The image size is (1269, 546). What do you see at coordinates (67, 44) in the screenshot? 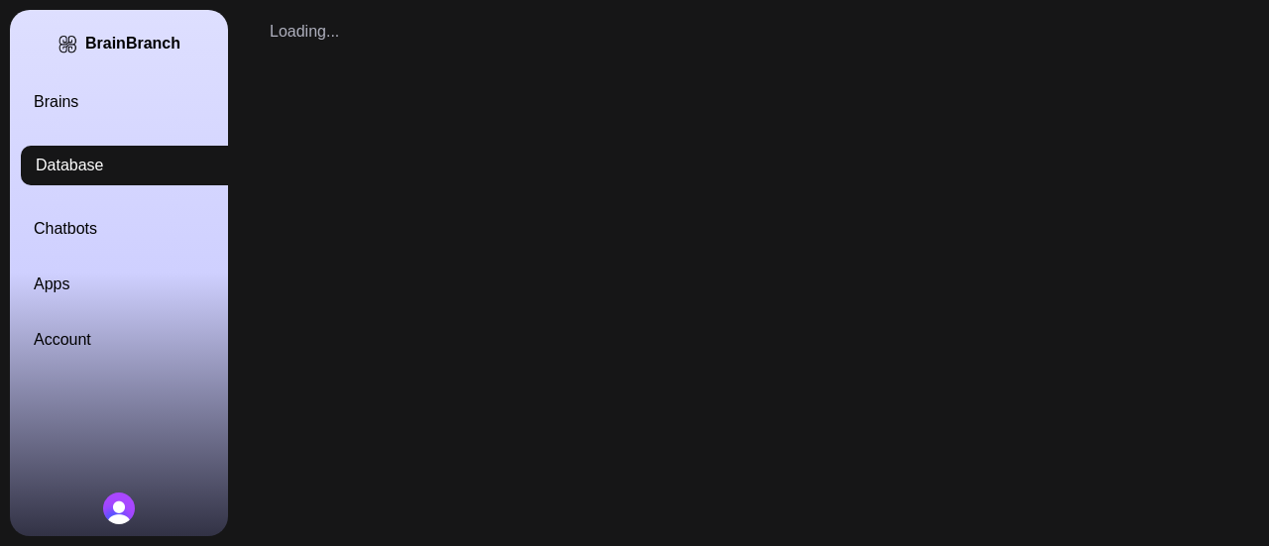
I see `img: BrainBranch Logo` at bounding box center [67, 44].